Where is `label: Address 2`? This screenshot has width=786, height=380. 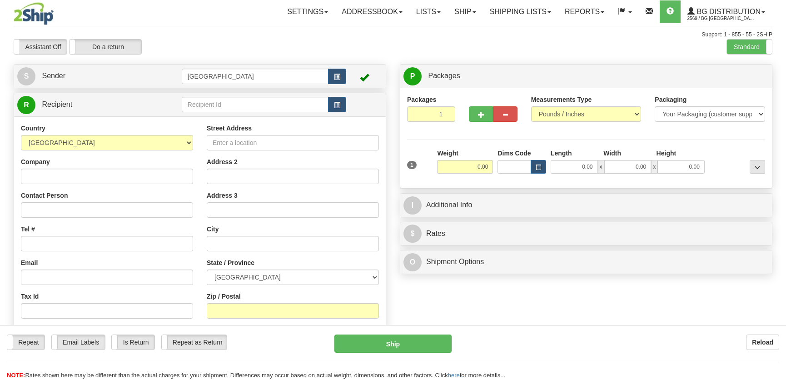 label: Address 2 is located at coordinates (222, 162).